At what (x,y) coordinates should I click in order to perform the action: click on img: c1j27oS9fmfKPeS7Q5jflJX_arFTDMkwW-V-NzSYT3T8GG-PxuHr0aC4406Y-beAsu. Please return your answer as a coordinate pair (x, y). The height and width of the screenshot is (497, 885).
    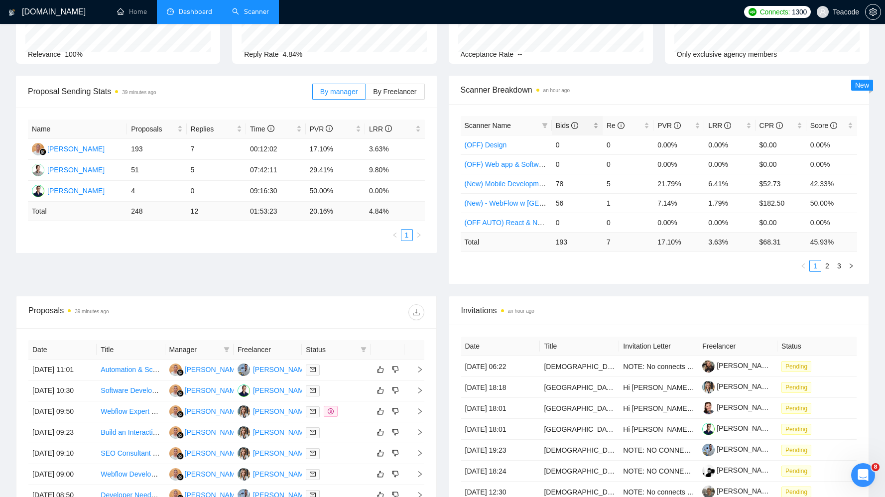
    Looking at the image, I should click on (708, 429).